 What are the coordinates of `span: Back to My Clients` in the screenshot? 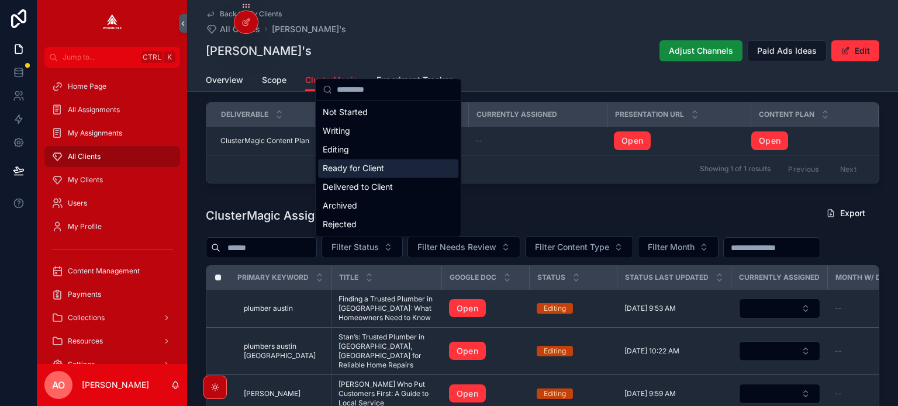 It's located at (251, 14).